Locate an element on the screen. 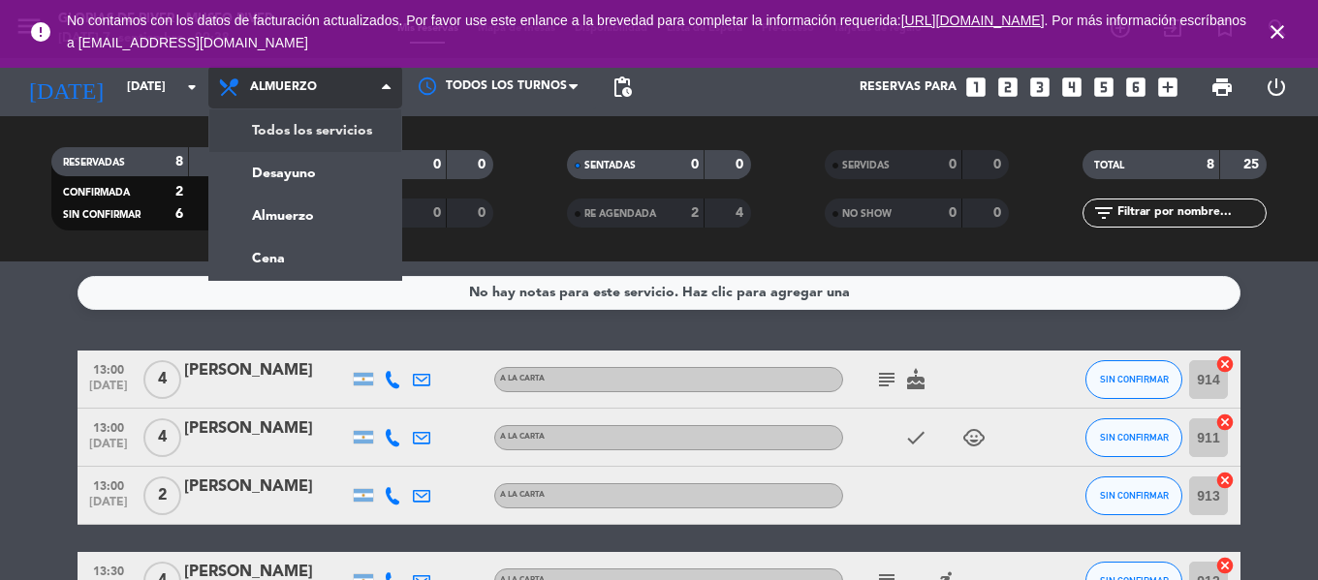  span: RESERVADAS is located at coordinates (94, 163).